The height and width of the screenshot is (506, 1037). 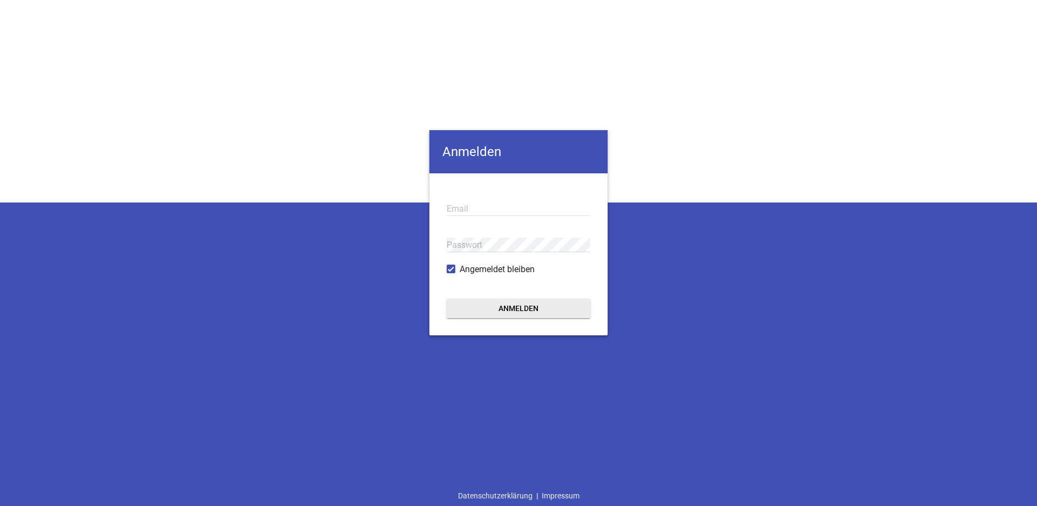 I want to click on a: Datenschutzerklärung, so click(x=495, y=496).